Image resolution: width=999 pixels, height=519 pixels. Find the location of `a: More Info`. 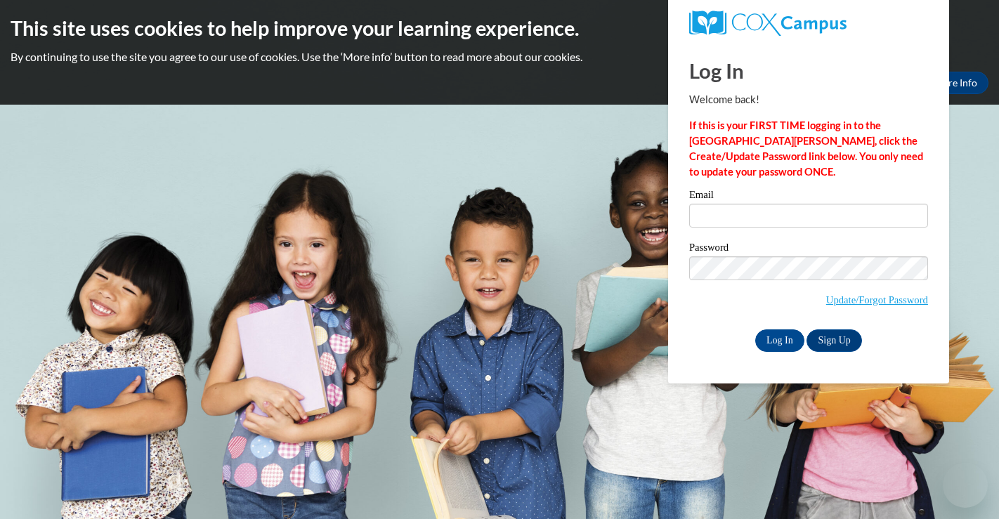

a: More Info is located at coordinates (955, 83).